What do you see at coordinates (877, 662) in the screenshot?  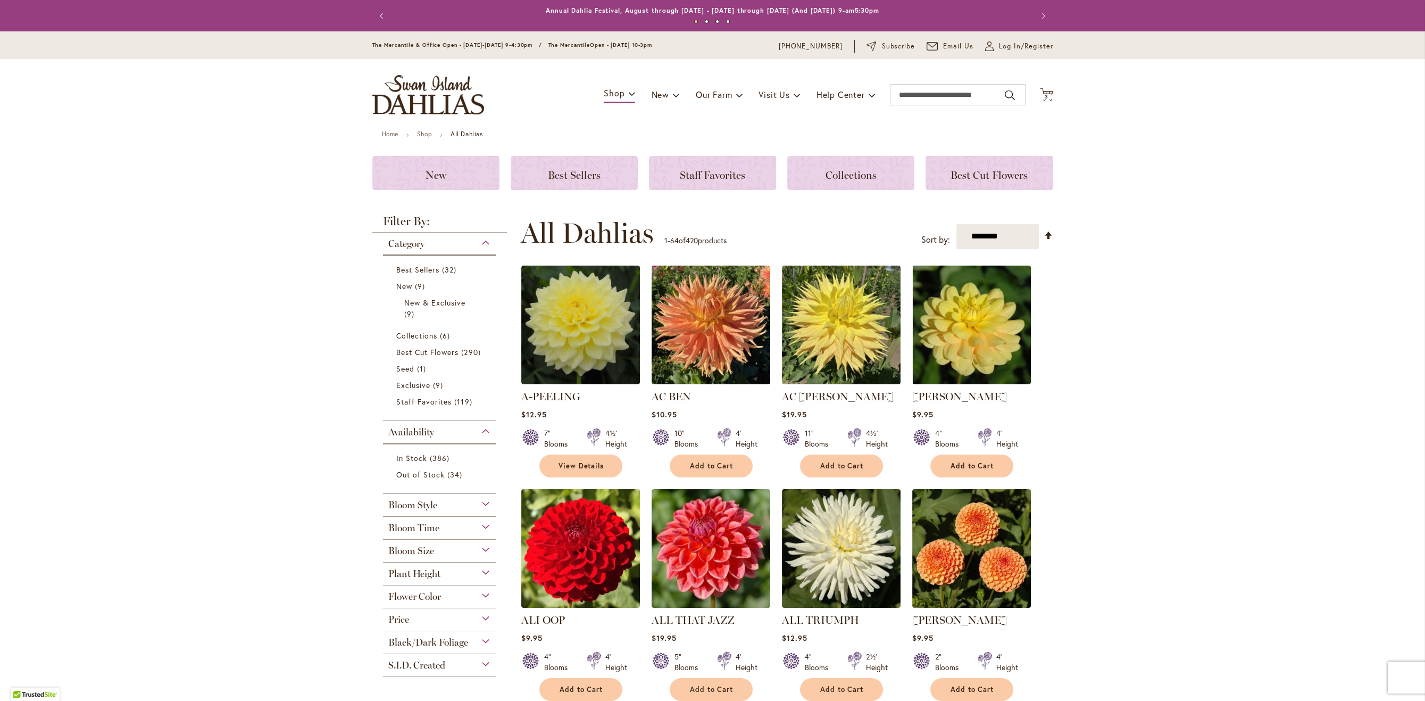 I see `div: 2½' Height` at bounding box center [877, 662].